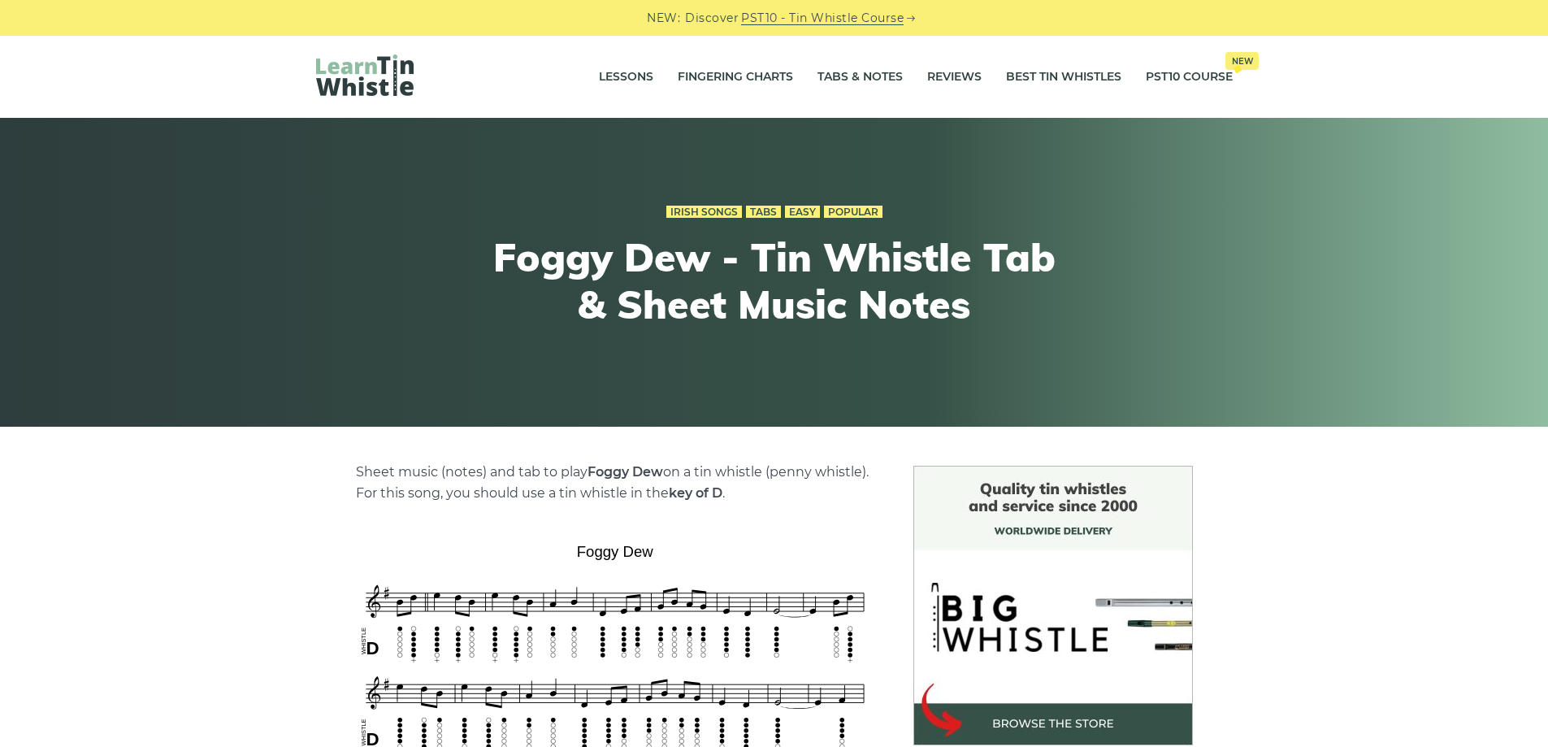  I want to click on strong: Foggy Dew, so click(625, 471).